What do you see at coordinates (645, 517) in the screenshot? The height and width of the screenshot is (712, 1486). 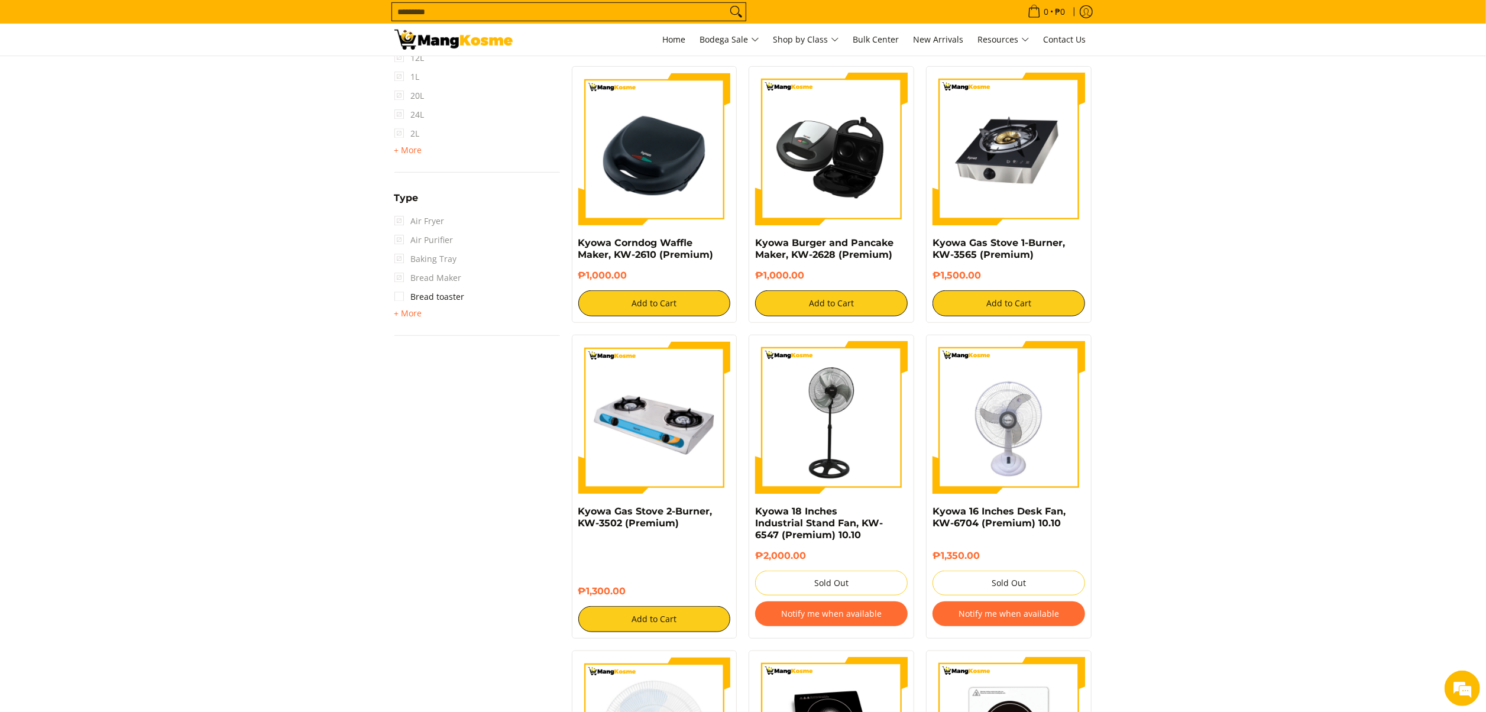 I see `a: Kyowa Gas Stove 2-Burner, KW-3502 (Premium)` at bounding box center [645, 517].